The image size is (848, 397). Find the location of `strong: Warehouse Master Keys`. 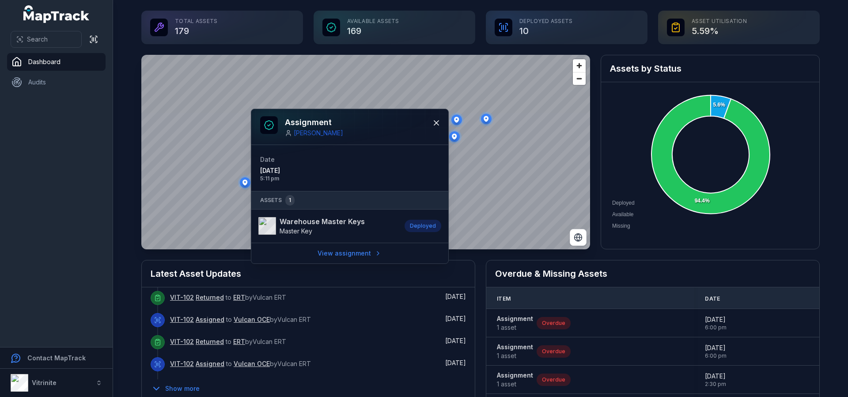

strong: Warehouse Master Keys is located at coordinates (322, 221).